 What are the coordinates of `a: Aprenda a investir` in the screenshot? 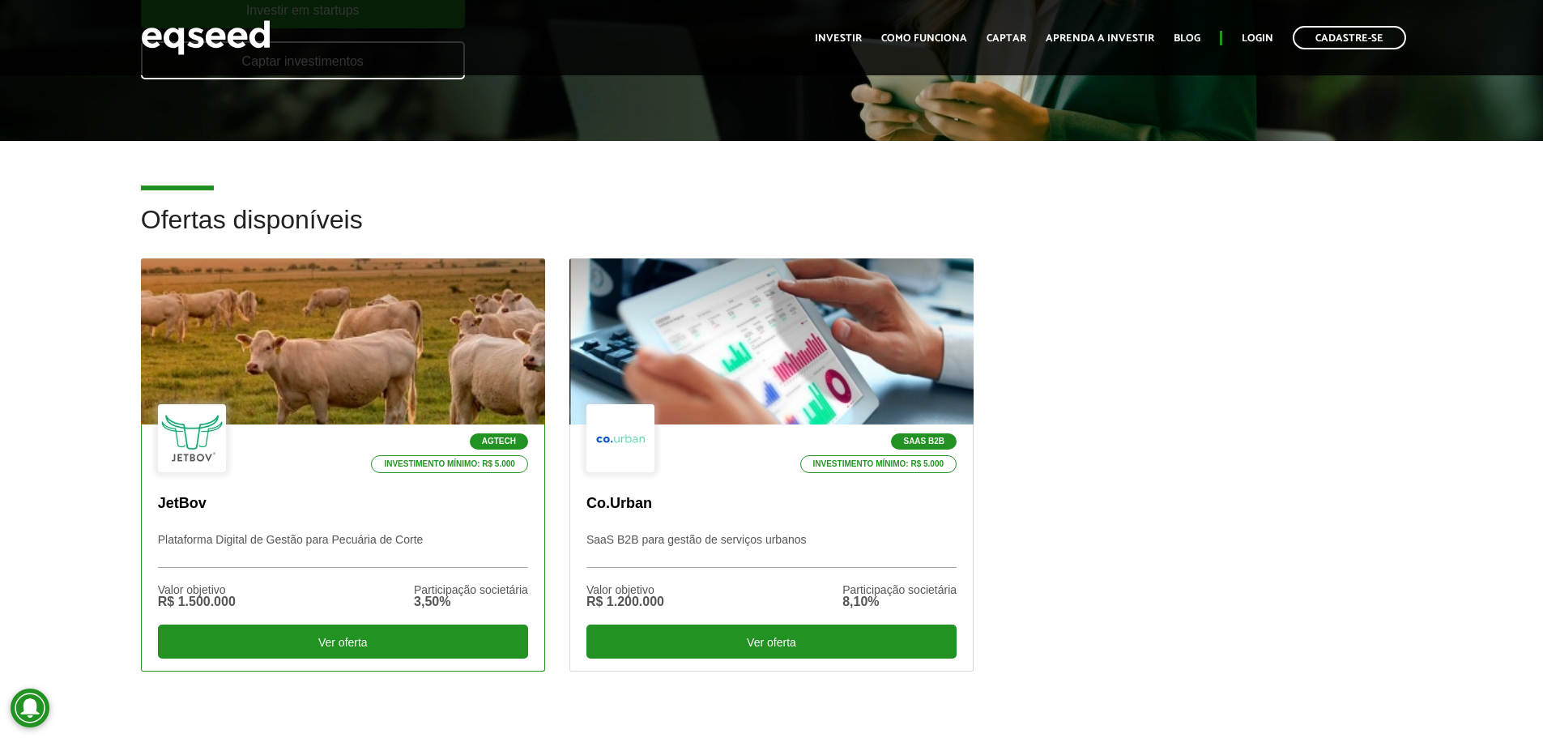 It's located at (1100, 38).